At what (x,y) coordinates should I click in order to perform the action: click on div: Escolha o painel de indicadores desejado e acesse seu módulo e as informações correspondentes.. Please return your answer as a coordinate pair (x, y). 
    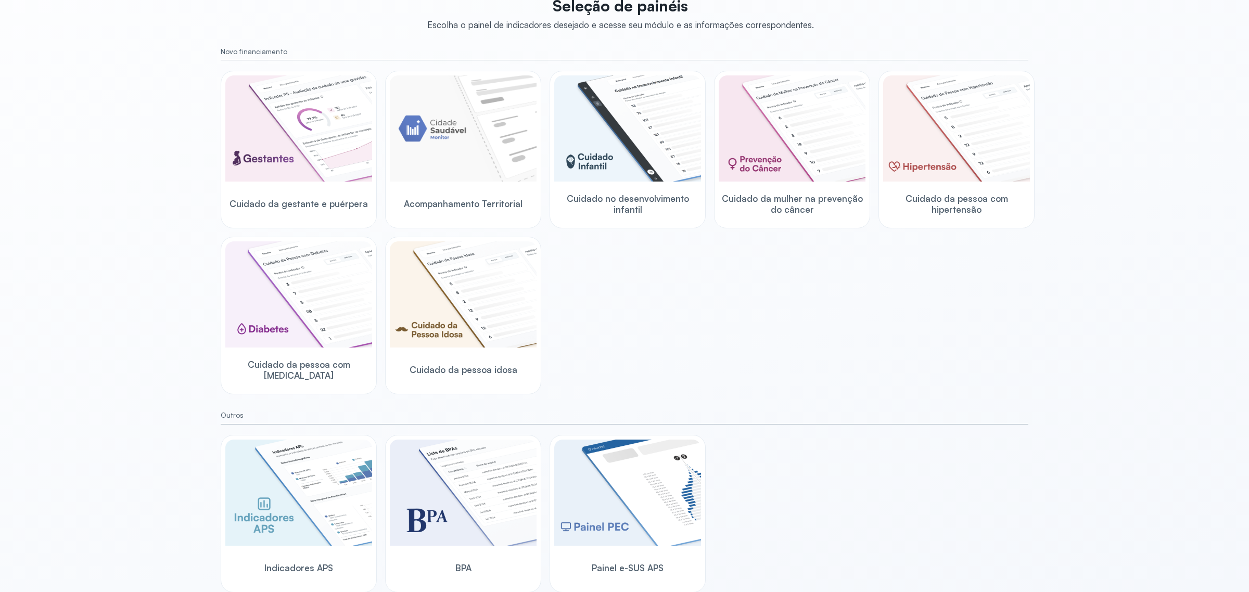
    Looking at the image, I should click on (620, 24).